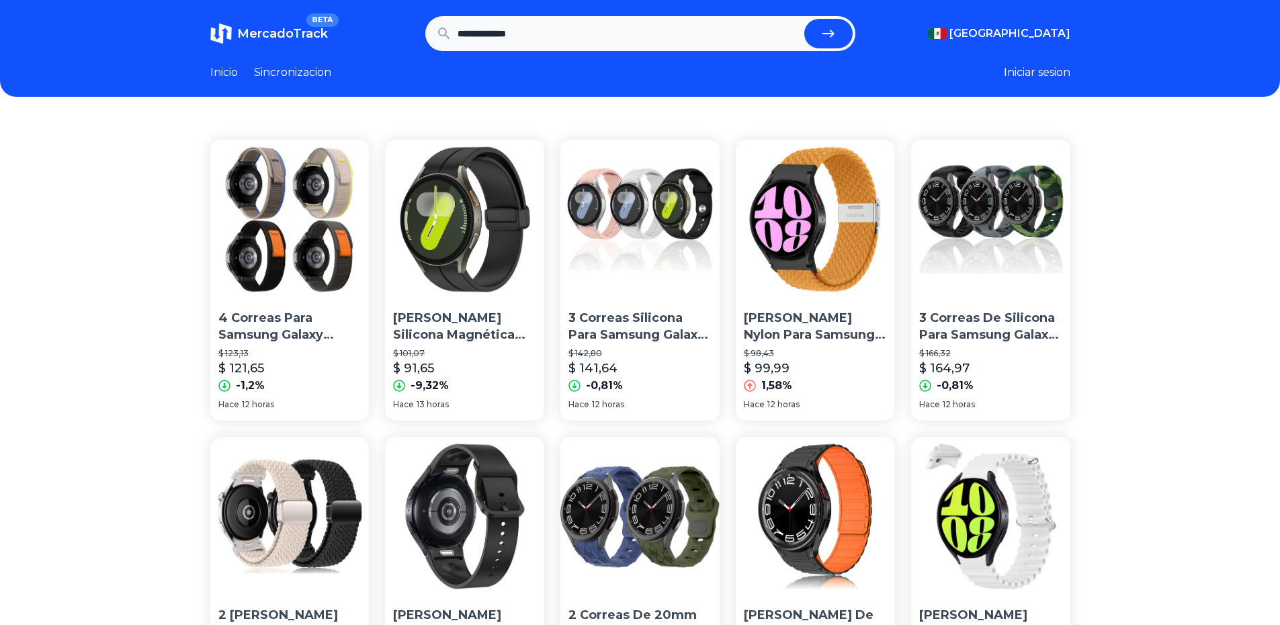 The image size is (1280, 625). Describe the element at coordinates (290, 280) in the screenshot. I see `a: 4 Correas Para Samsung Galaxy Watch 7 6 4 5 Pro Trail Loop4 Correas Para Samsung Galaxy Watch 7 6...` at that location.